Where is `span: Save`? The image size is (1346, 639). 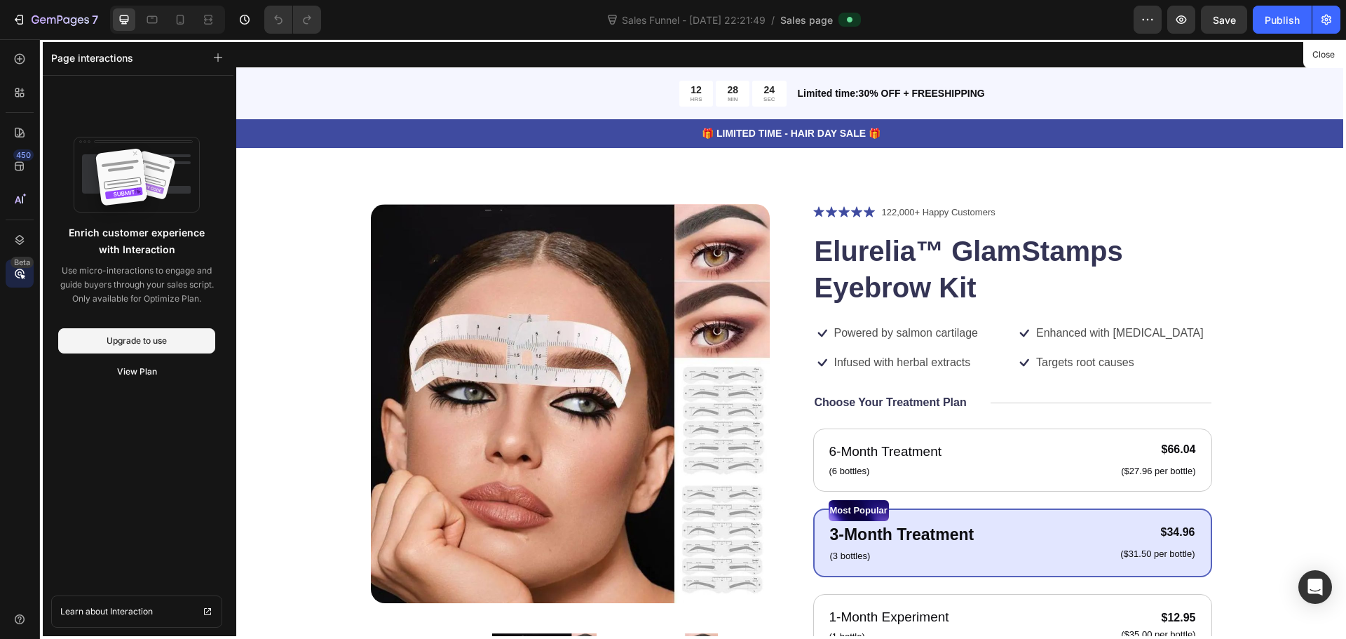 span: Save is located at coordinates (1224, 20).